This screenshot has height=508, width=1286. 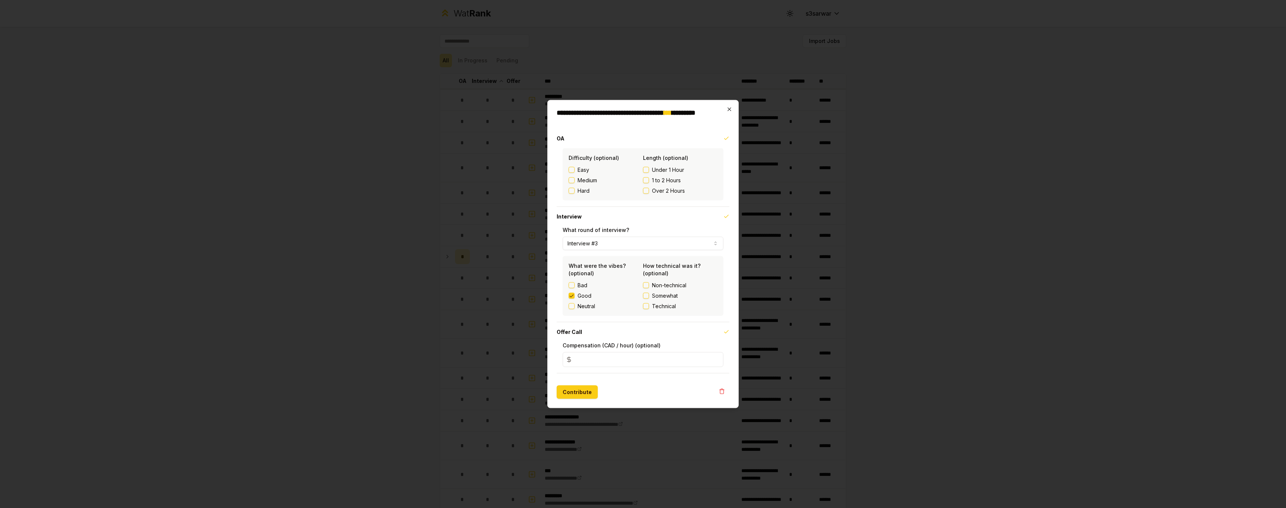 I want to click on button: Hard, so click(x=571, y=191).